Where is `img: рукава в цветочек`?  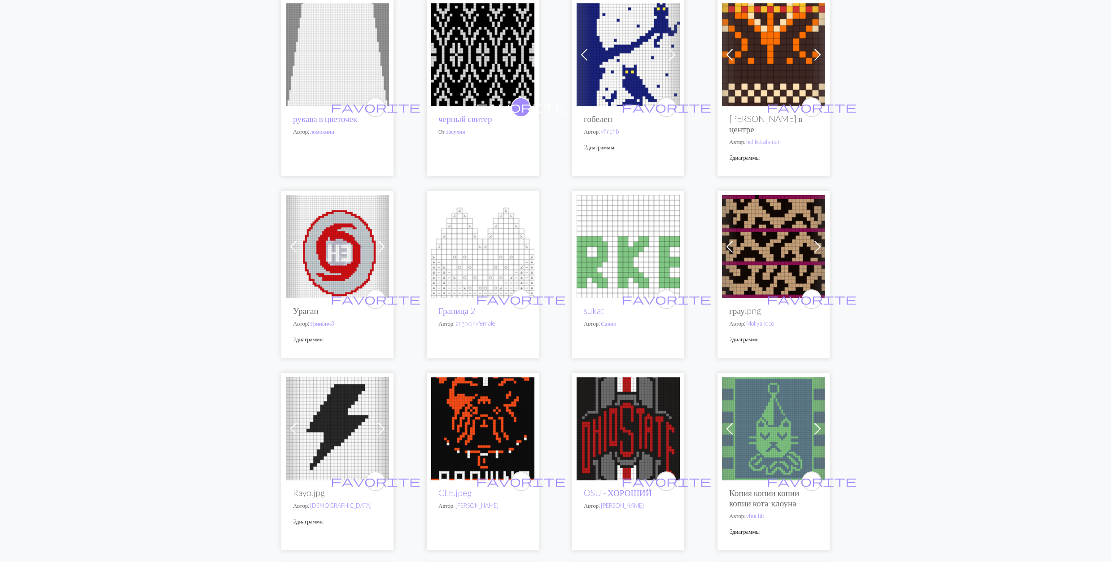 img: рукава в цветочек is located at coordinates (337, 55).